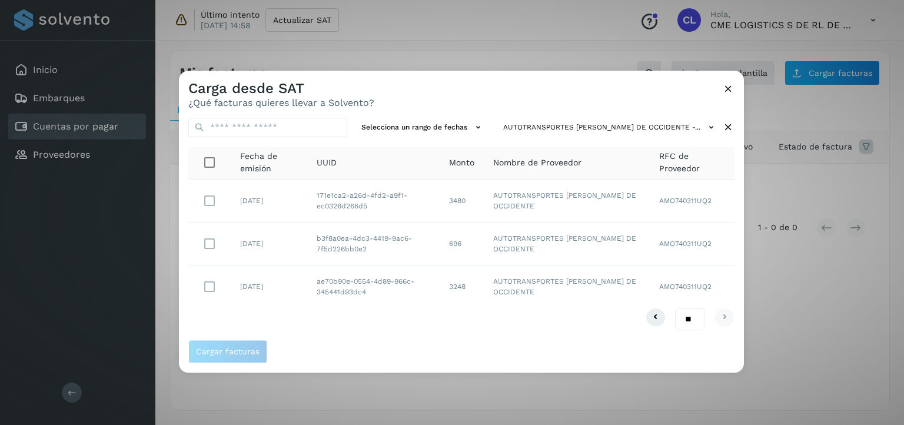 The height and width of the screenshot is (425, 904). What do you see at coordinates (461, 162) in the screenshot?
I see `span: Monto` at bounding box center [461, 162].